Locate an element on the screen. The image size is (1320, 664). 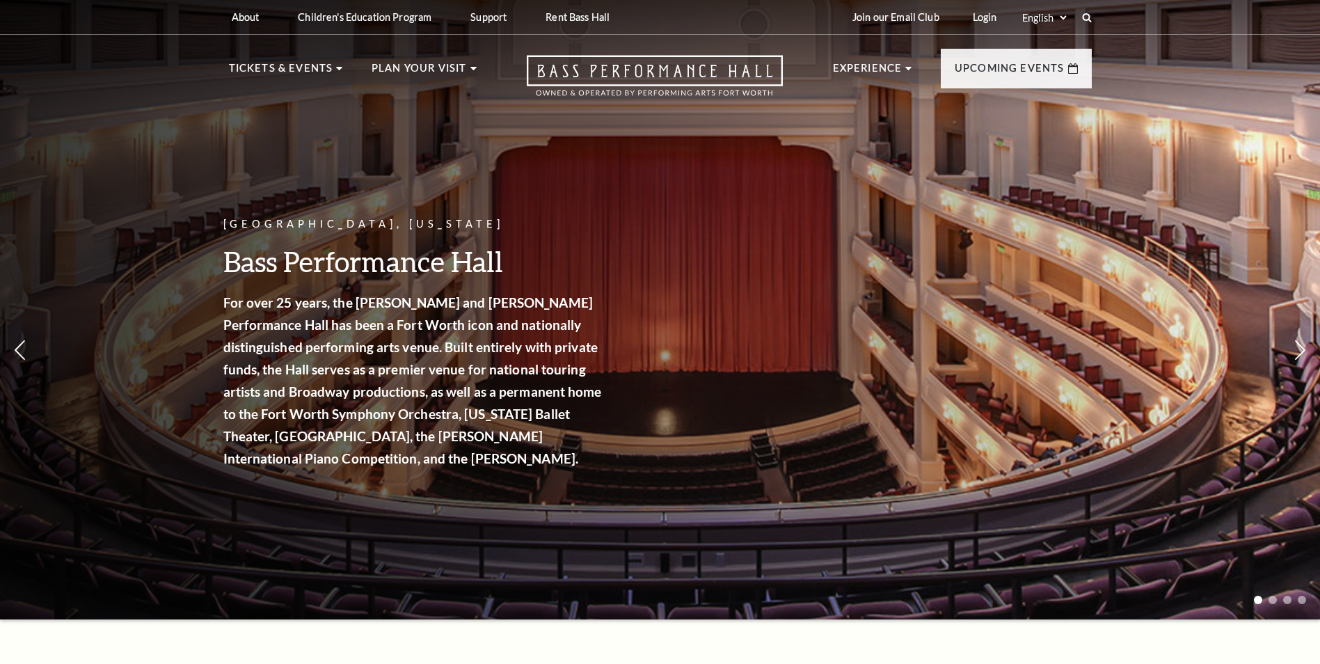
p: Upcoming Events is located at coordinates (1010, 72).